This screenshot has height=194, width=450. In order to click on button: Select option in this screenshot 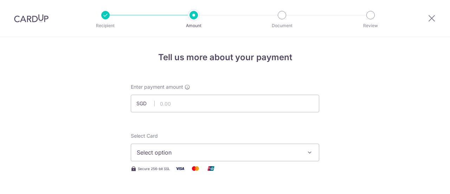, I will do `click(225, 152)`.